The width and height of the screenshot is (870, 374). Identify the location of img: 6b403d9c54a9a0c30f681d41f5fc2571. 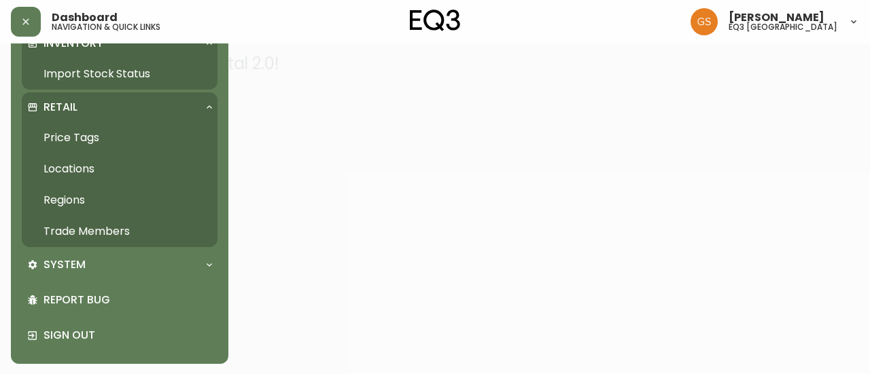
(704, 22).